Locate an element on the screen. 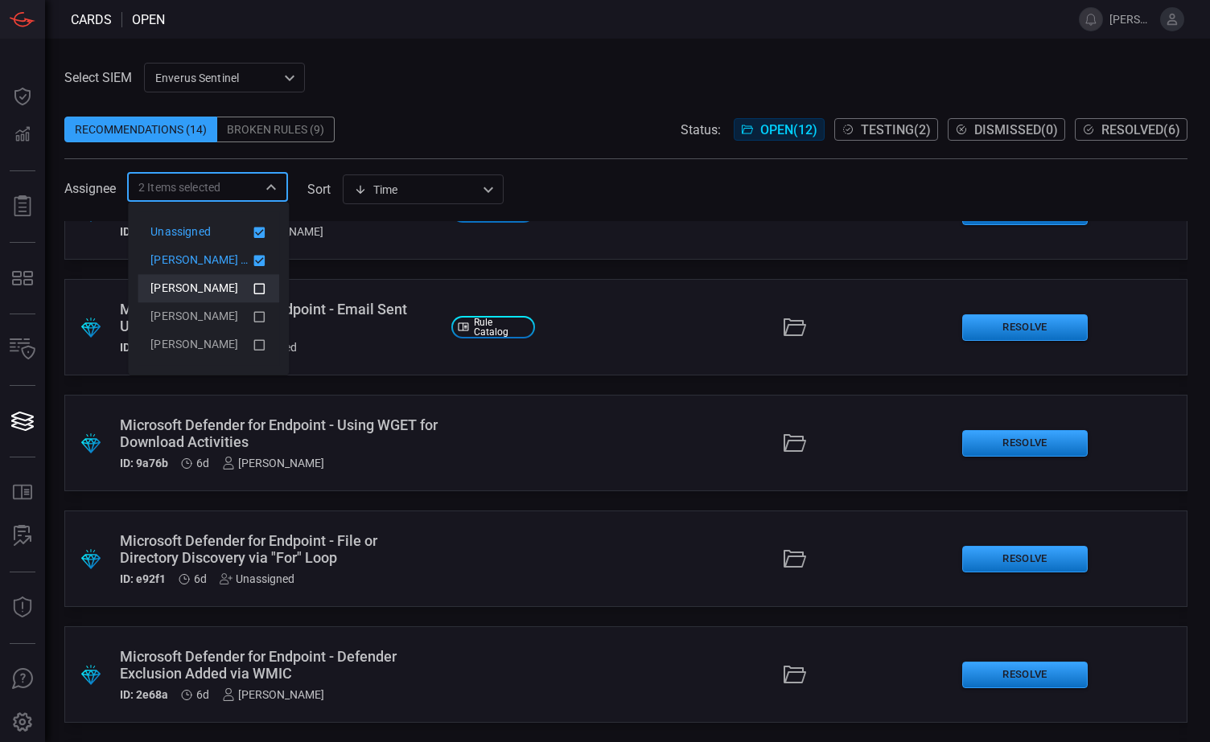  button: Close is located at coordinates (271, 187).